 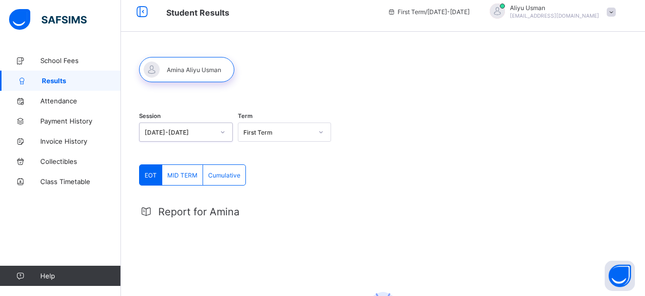 I want to click on span: Aliyu Usman, so click(x=554, y=8).